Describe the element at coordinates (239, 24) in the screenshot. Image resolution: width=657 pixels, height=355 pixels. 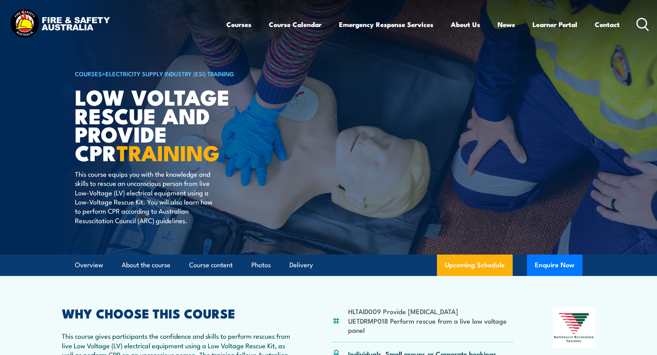
I see `a: Courses` at that location.